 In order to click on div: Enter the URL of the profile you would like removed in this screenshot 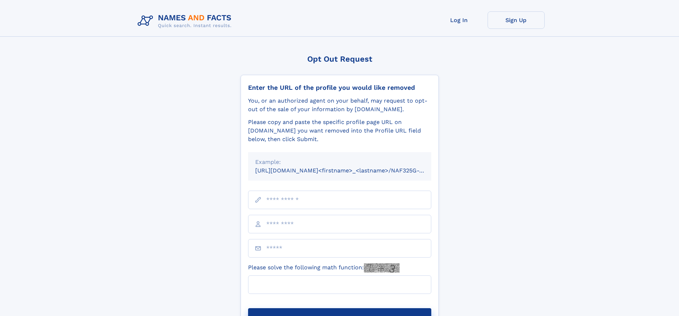, I will do `click(340, 88)`.